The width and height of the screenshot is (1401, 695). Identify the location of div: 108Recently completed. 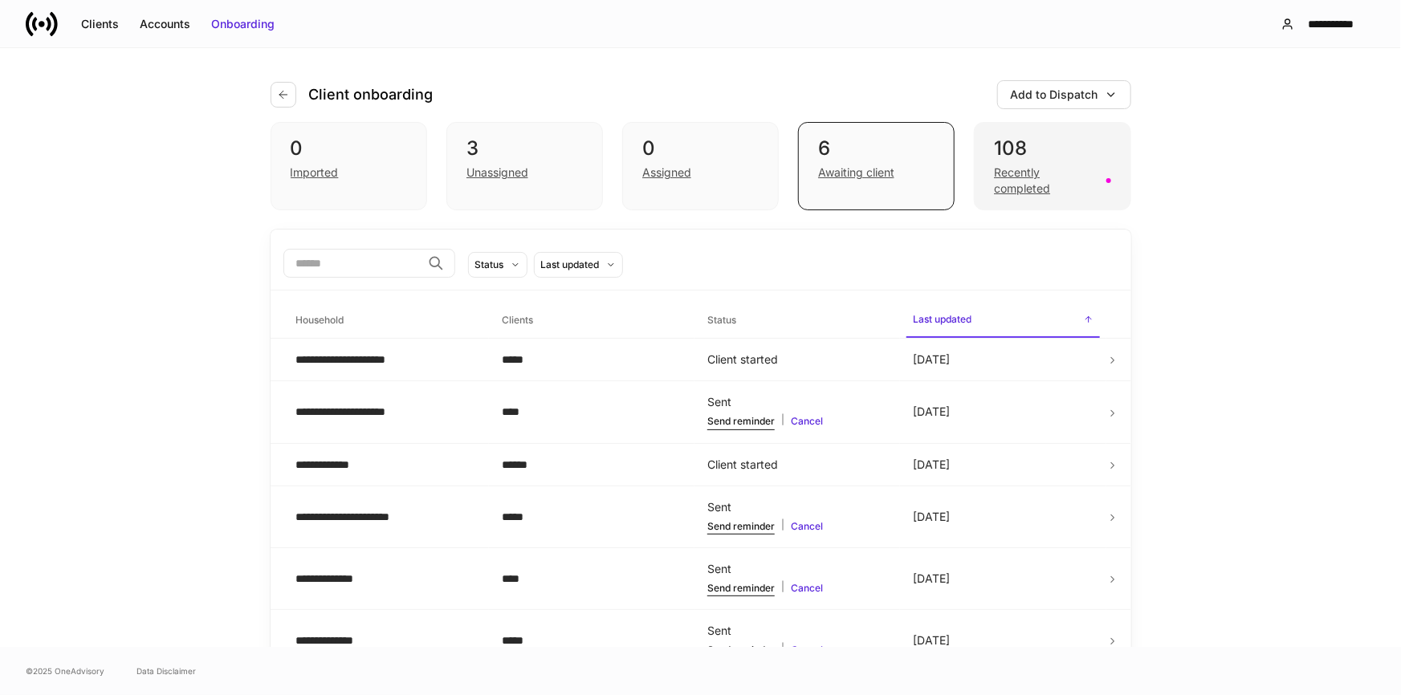
(1052, 166).